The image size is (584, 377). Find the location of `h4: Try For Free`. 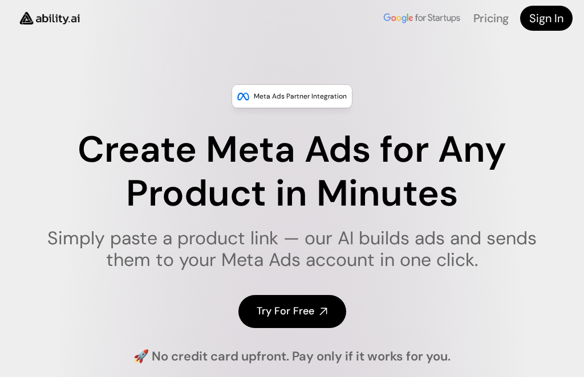

h4: Try For Free is located at coordinates (285, 311).